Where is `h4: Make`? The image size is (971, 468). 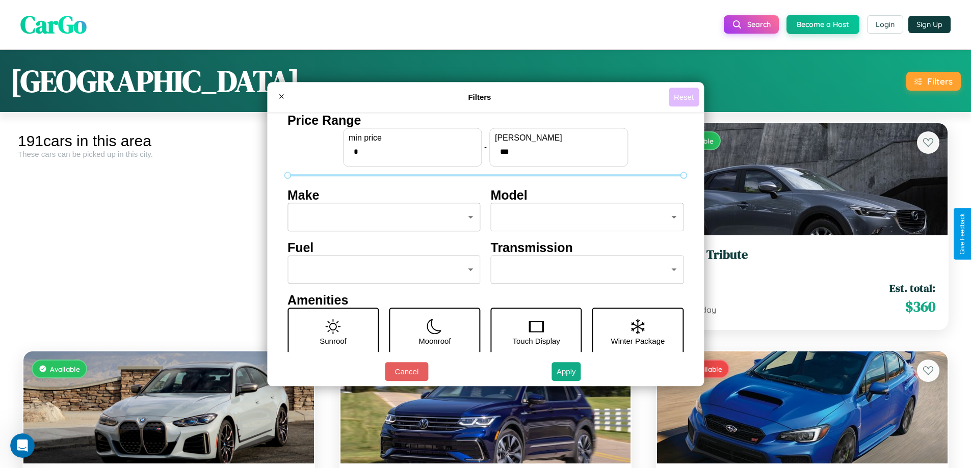
h4: Make is located at coordinates (384, 195).